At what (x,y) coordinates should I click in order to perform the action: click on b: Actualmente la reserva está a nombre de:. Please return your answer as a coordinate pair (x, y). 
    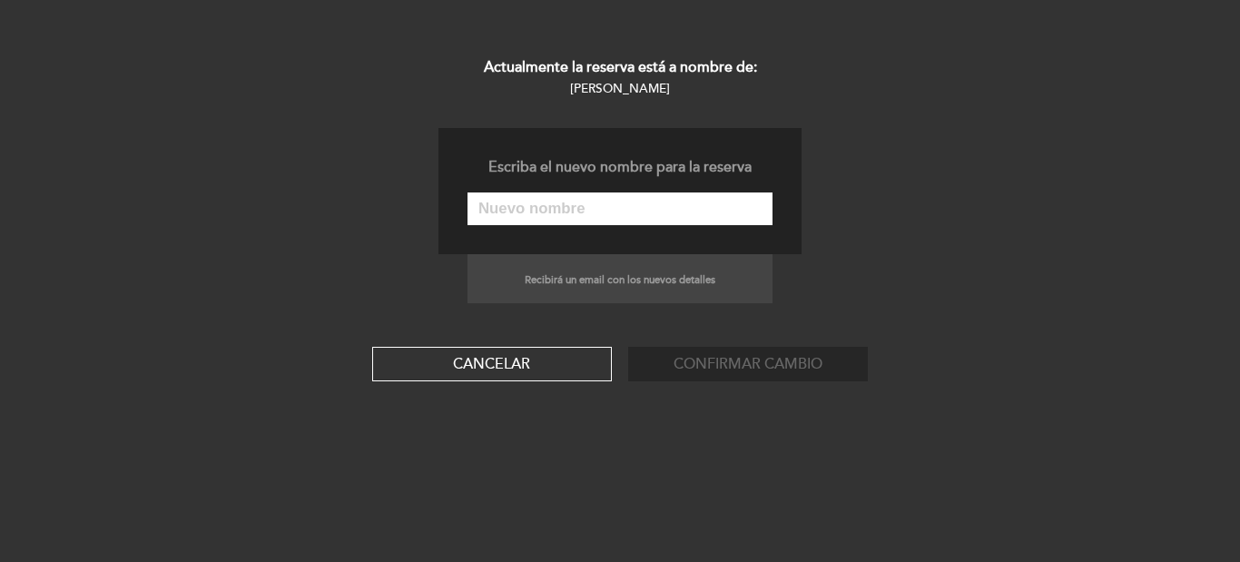
    Looking at the image, I should click on (620, 67).